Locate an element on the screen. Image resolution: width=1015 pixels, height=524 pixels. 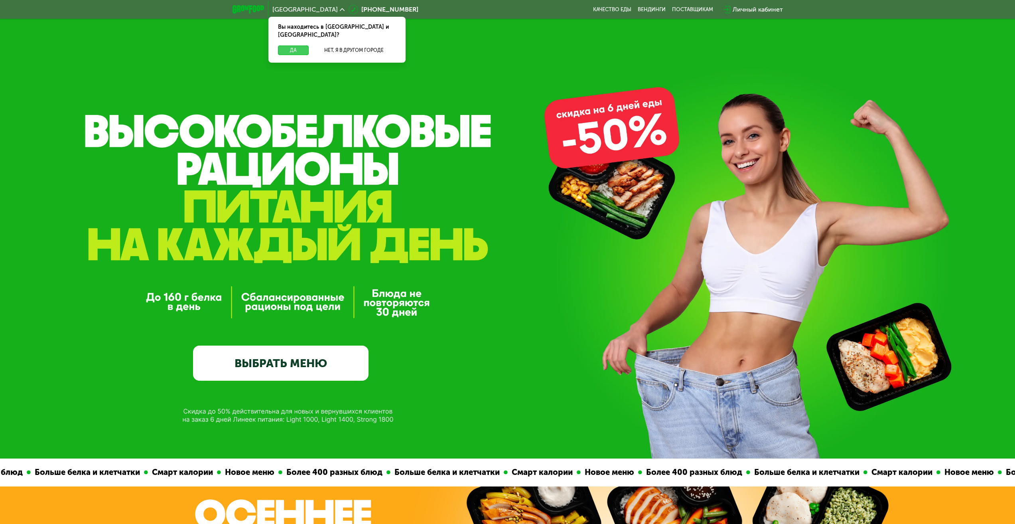
a: Вендинги is located at coordinates (652, 10).